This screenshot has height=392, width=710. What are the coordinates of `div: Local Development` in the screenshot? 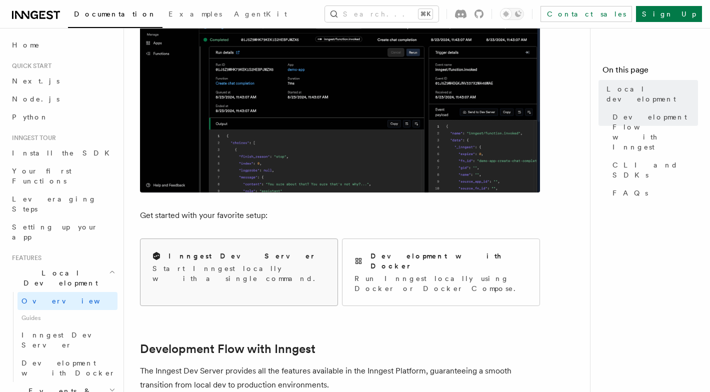 It's located at (63, 337).